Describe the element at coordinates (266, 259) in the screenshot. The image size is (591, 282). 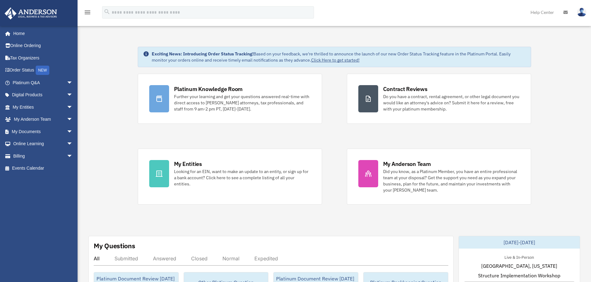
I see `div: Expedited` at that location.